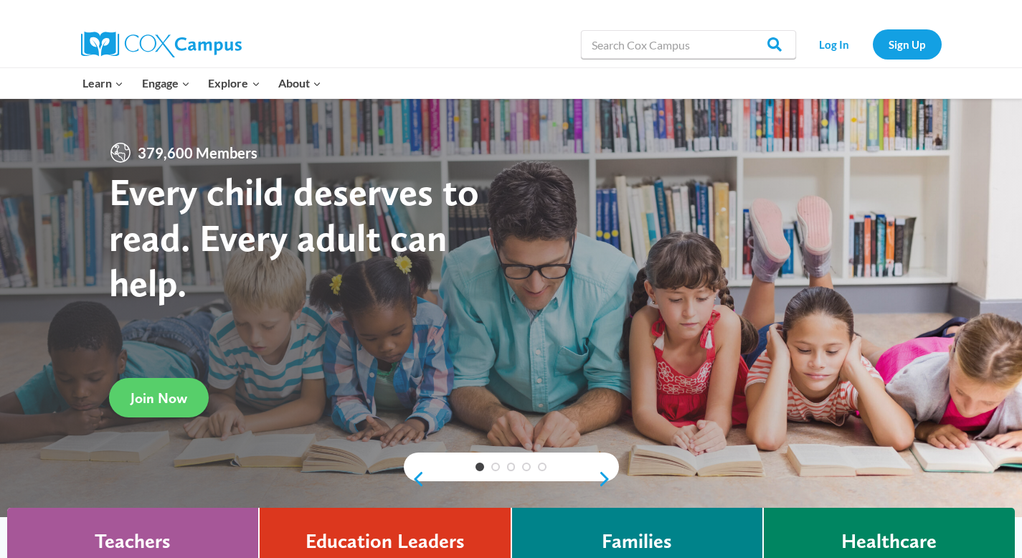  I want to click on a: 3, so click(512, 467).